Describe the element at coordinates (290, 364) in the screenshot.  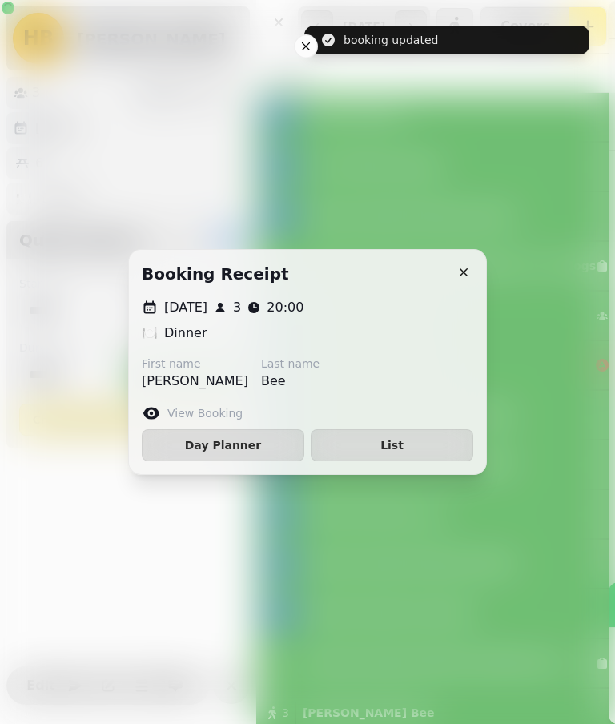
I see `label: Last name` at that location.